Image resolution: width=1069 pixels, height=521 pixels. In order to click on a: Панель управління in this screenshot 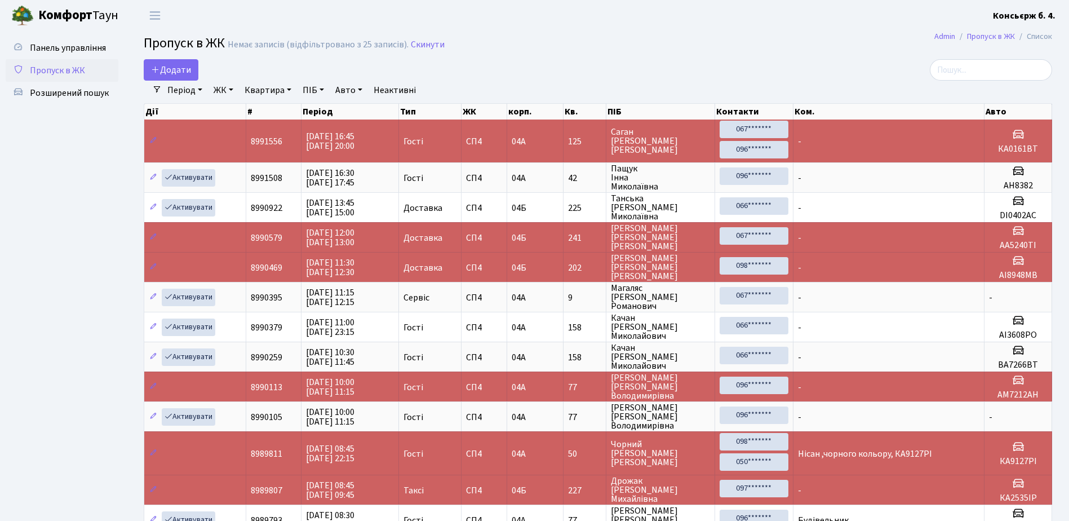, I will do `click(62, 48)`.